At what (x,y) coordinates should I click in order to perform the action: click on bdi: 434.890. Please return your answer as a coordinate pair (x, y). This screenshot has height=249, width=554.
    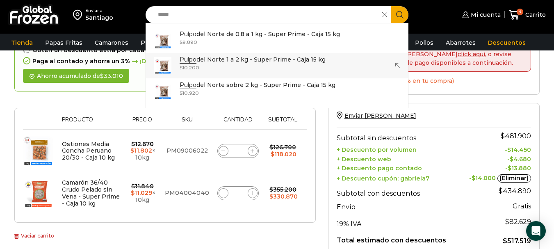
    Looking at the image, I should click on (515, 191).